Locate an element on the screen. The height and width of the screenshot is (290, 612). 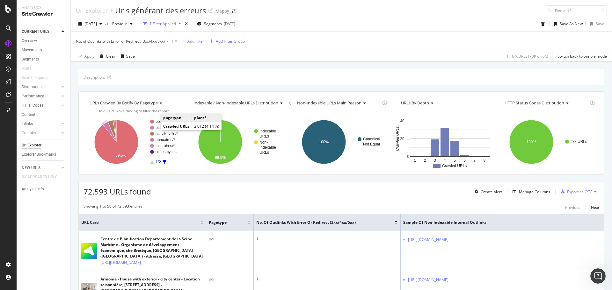
div: Segments is located at coordinates (30, 59).